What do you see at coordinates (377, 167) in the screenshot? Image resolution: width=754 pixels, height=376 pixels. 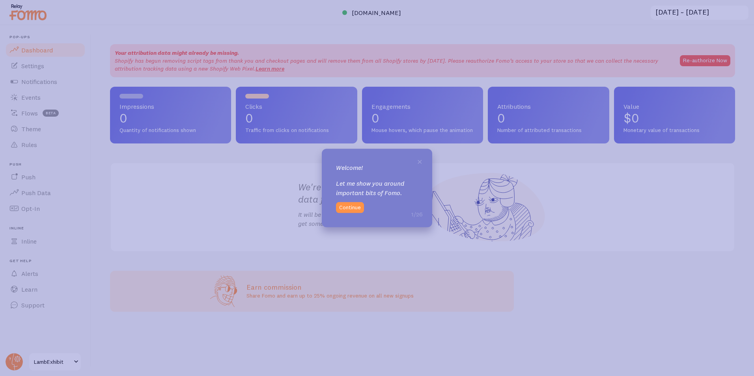 I see `p: Welcome!` at bounding box center [377, 167].